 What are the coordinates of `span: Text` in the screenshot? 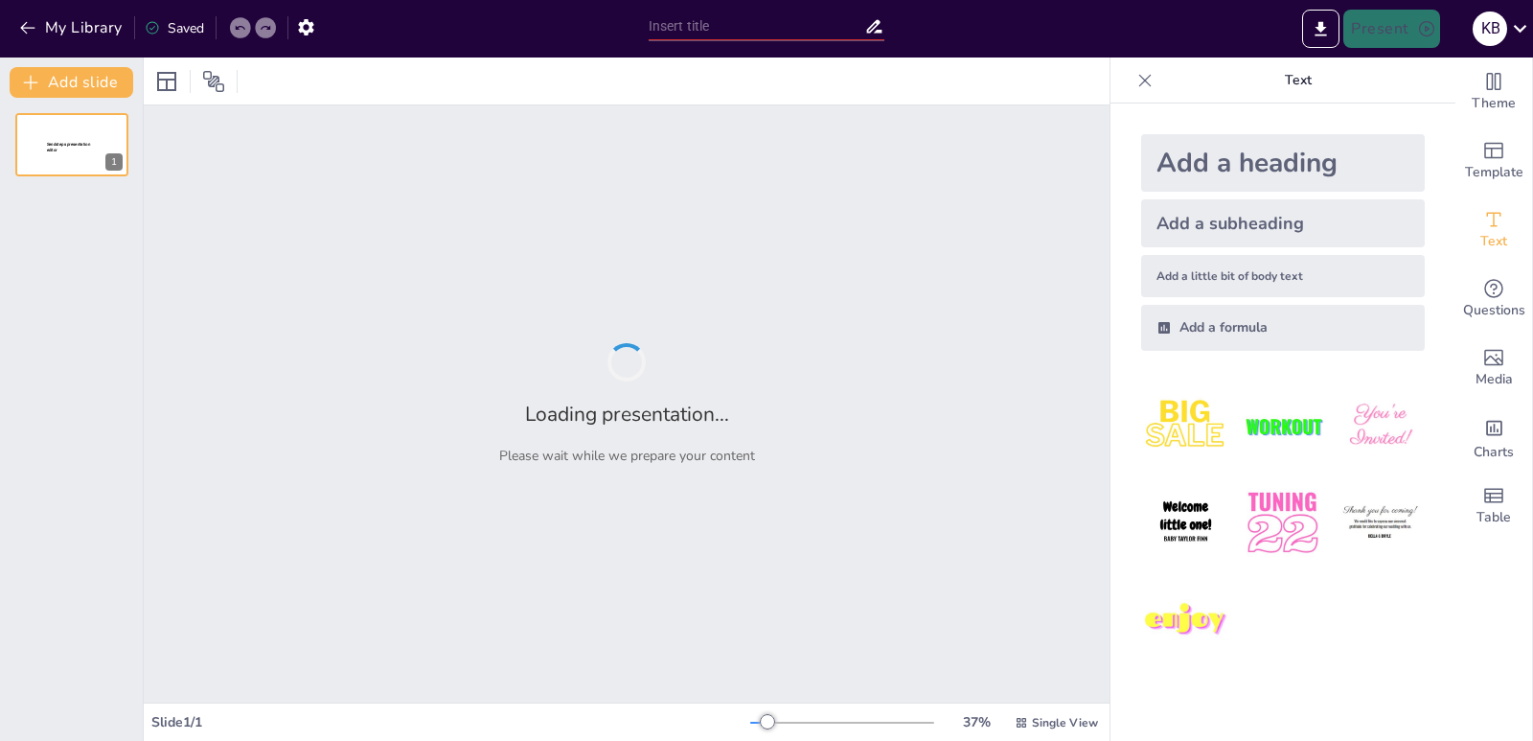 It's located at (1494, 242).